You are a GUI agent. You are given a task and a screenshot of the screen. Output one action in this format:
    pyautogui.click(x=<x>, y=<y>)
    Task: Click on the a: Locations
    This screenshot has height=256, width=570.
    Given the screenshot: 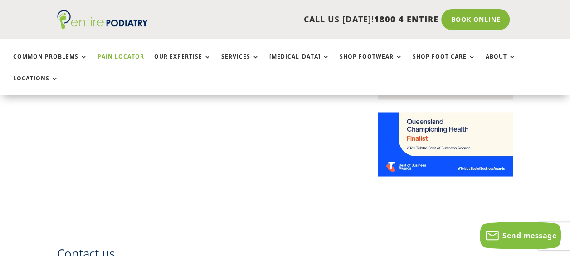 What is the action you would take?
    pyautogui.click(x=36, y=85)
    